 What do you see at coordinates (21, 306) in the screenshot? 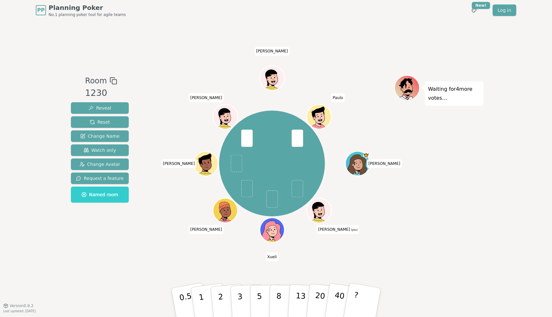
I see `span: Version 0.9.2` at bounding box center [21, 306].